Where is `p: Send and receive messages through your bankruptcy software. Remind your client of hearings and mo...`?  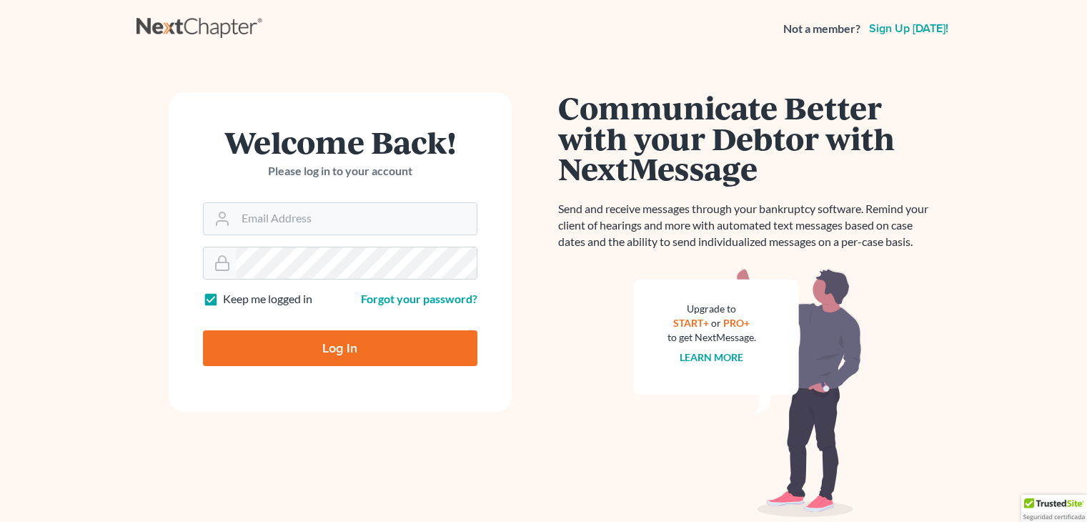 p: Send and receive messages through your bankruptcy software. Remind your client of hearings and mo... is located at coordinates (747, 225).